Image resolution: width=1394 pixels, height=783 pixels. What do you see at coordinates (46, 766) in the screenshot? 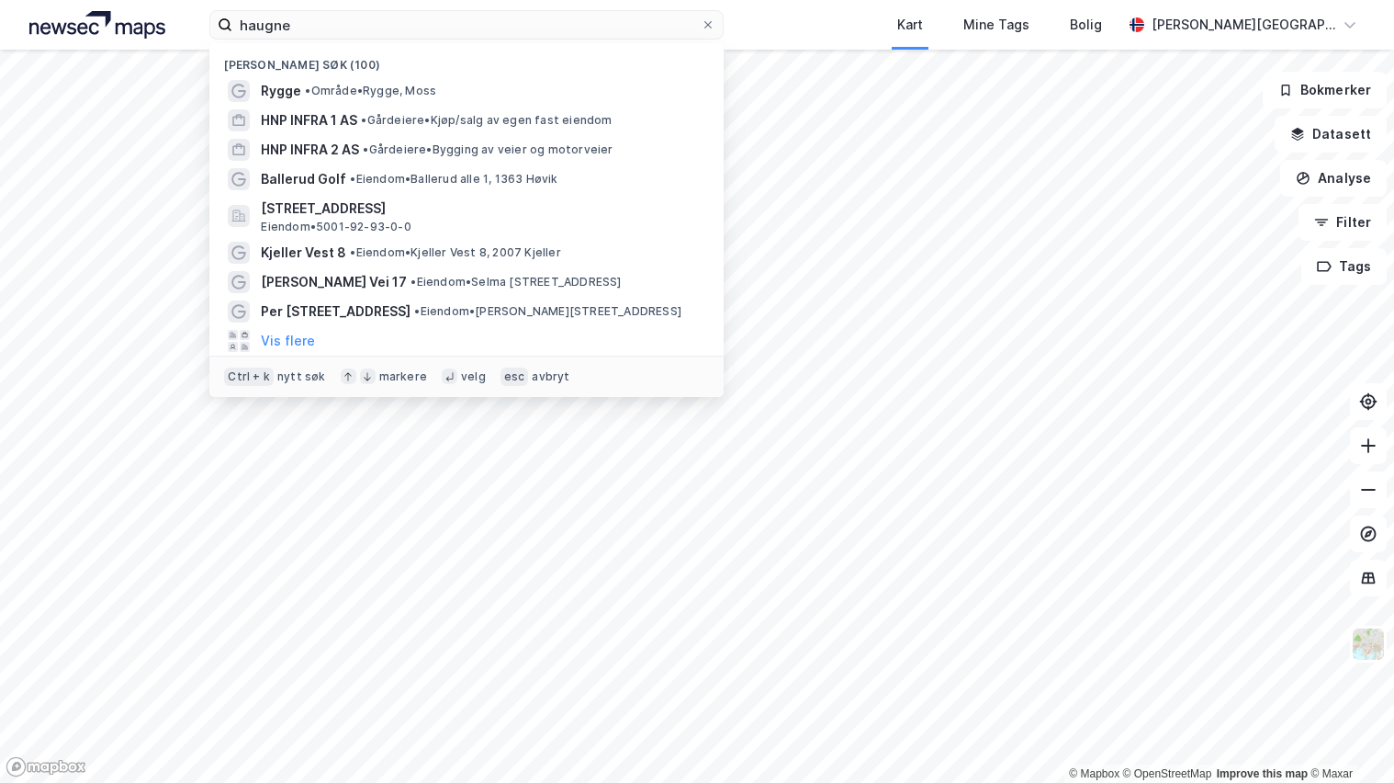
I see `a: Mapbox homepage` at bounding box center [46, 766].